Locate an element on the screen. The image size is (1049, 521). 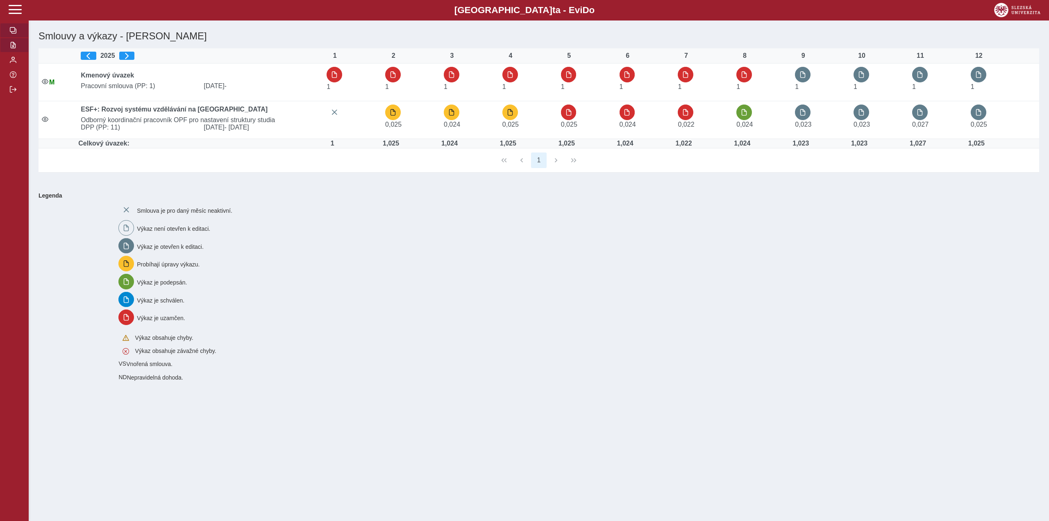
span: Úvazek : 0,176 h / den. 0,88 h / týden. is located at coordinates (686, 124).